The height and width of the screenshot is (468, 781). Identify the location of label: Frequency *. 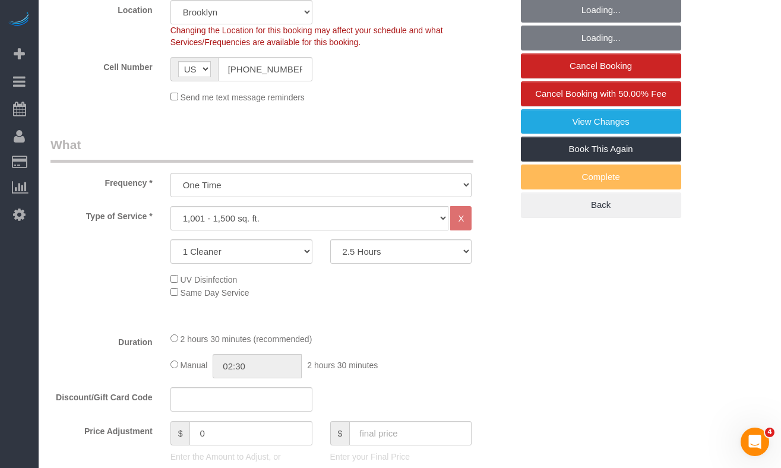
(101, 180).